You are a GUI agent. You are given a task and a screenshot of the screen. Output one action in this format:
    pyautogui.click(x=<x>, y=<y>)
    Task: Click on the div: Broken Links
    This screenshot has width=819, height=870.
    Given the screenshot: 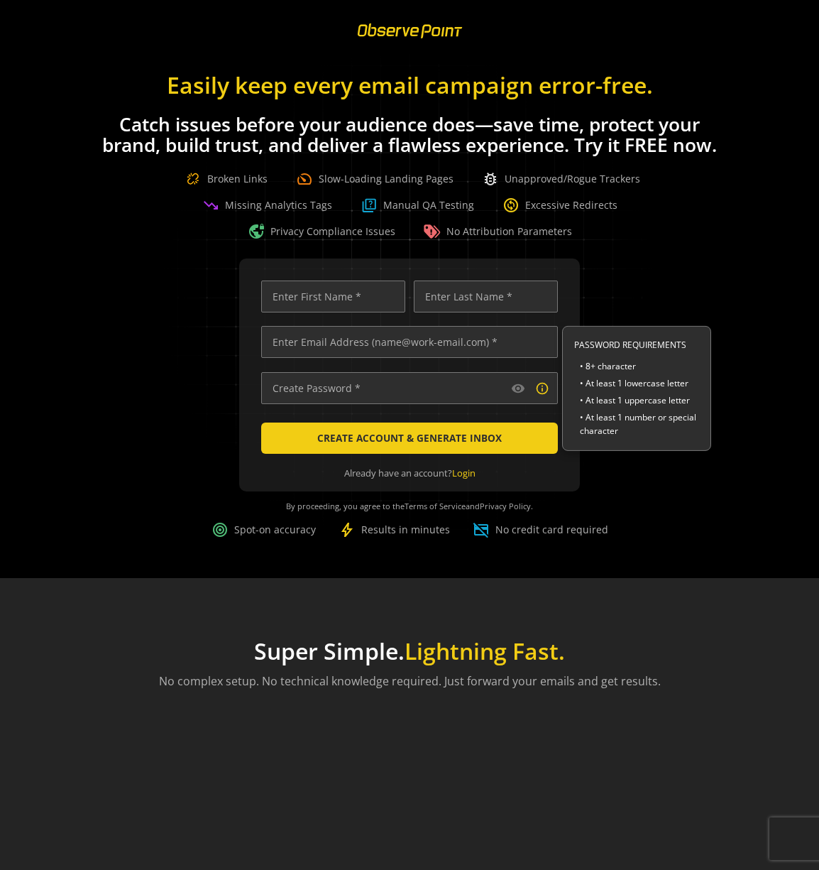 What is the action you would take?
    pyautogui.click(x=223, y=179)
    